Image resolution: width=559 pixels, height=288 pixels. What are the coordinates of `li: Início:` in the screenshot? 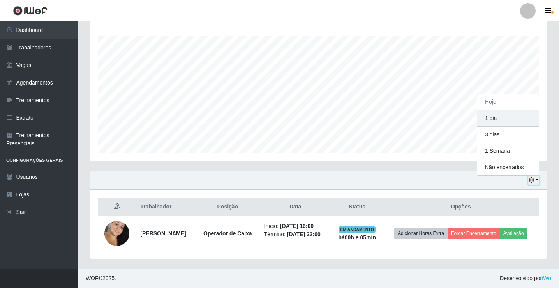 It's located at (295, 226).